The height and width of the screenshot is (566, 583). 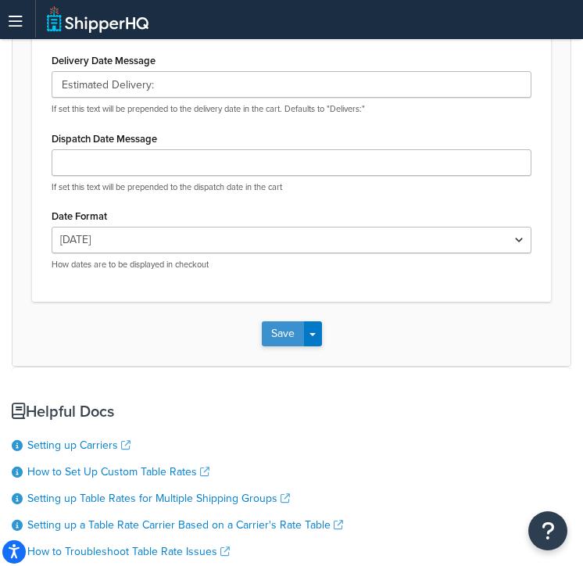 I want to click on button: Open Resource Center, so click(x=548, y=531).